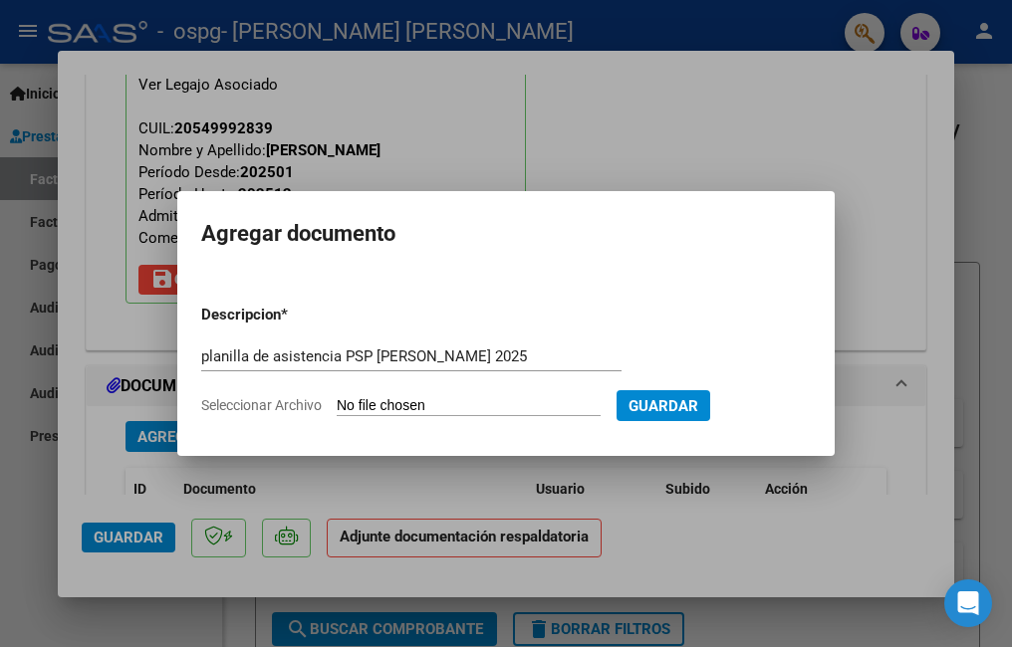 The width and height of the screenshot is (1012, 647). What do you see at coordinates (968, 604) in the screenshot?
I see `div: Open Intercom Messenger` at bounding box center [968, 604].